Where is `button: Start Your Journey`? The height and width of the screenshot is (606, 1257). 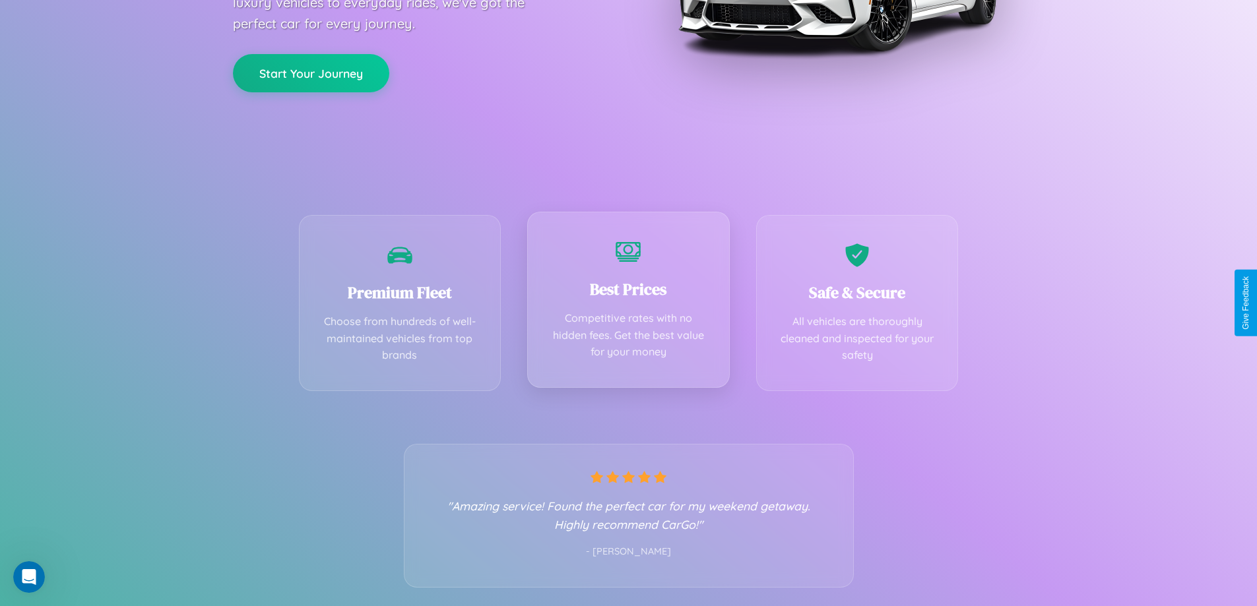
button: Start Your Journey is located at coordinates (311, 73).